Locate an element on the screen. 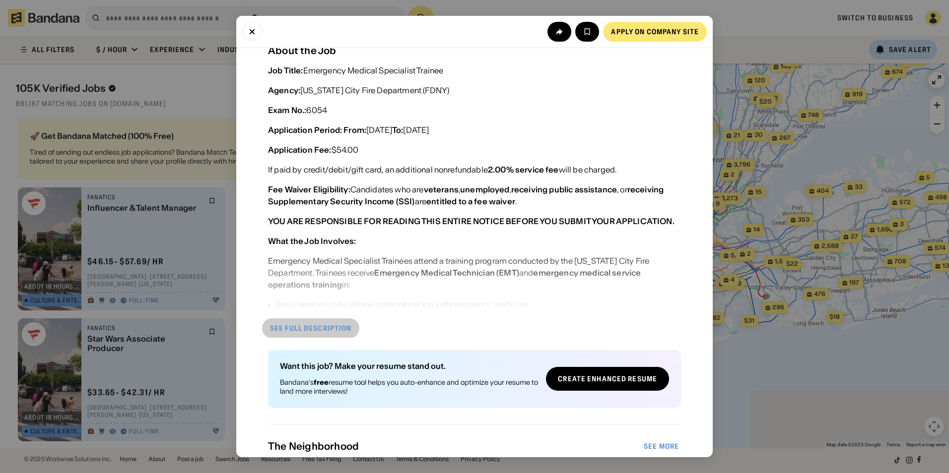 This screenshot has width=949, height=473. div: Emergency Medical Technician (EMT) is located at coordinates (446, 273).